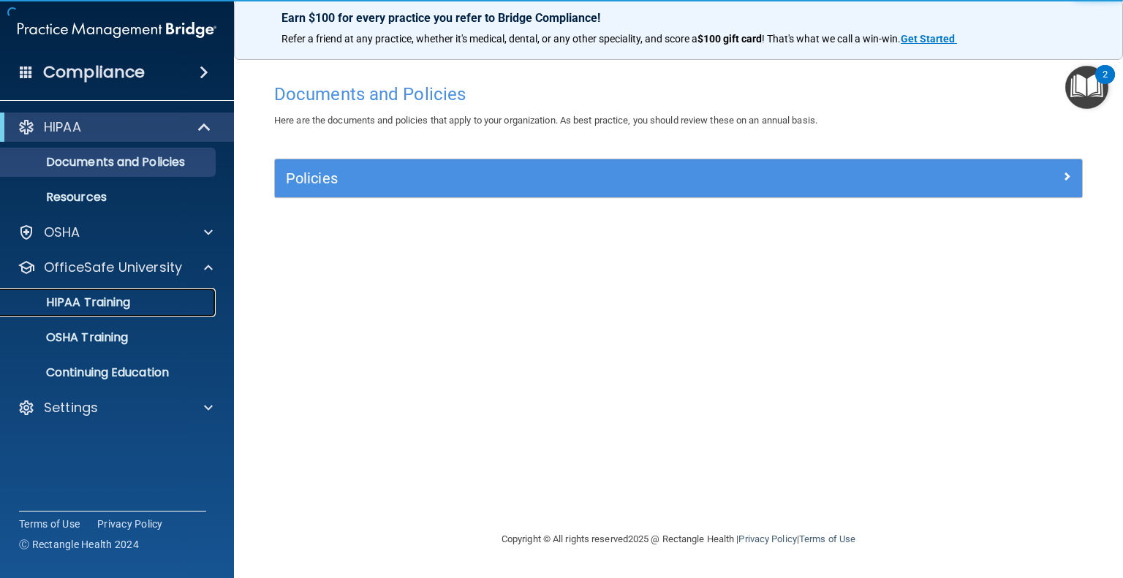  What do you see at coordinates (545, 120) in the screenshot?
I see `span: Here are the documents and policies that apply to your organization. As best practice, you should...` at bounding box center [545, 120].